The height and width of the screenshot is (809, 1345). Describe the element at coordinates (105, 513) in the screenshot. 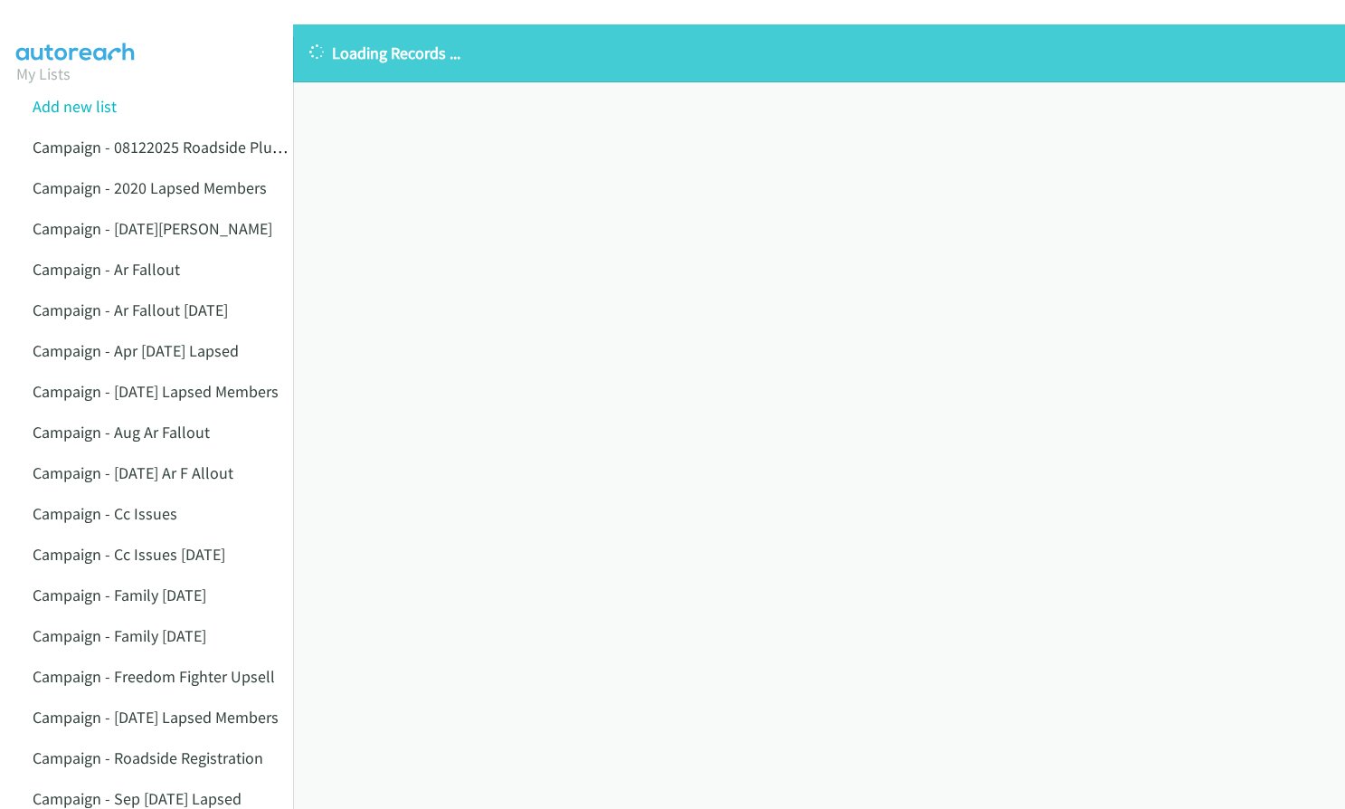

I see `a: Campaign - Cc Issues` at that location.